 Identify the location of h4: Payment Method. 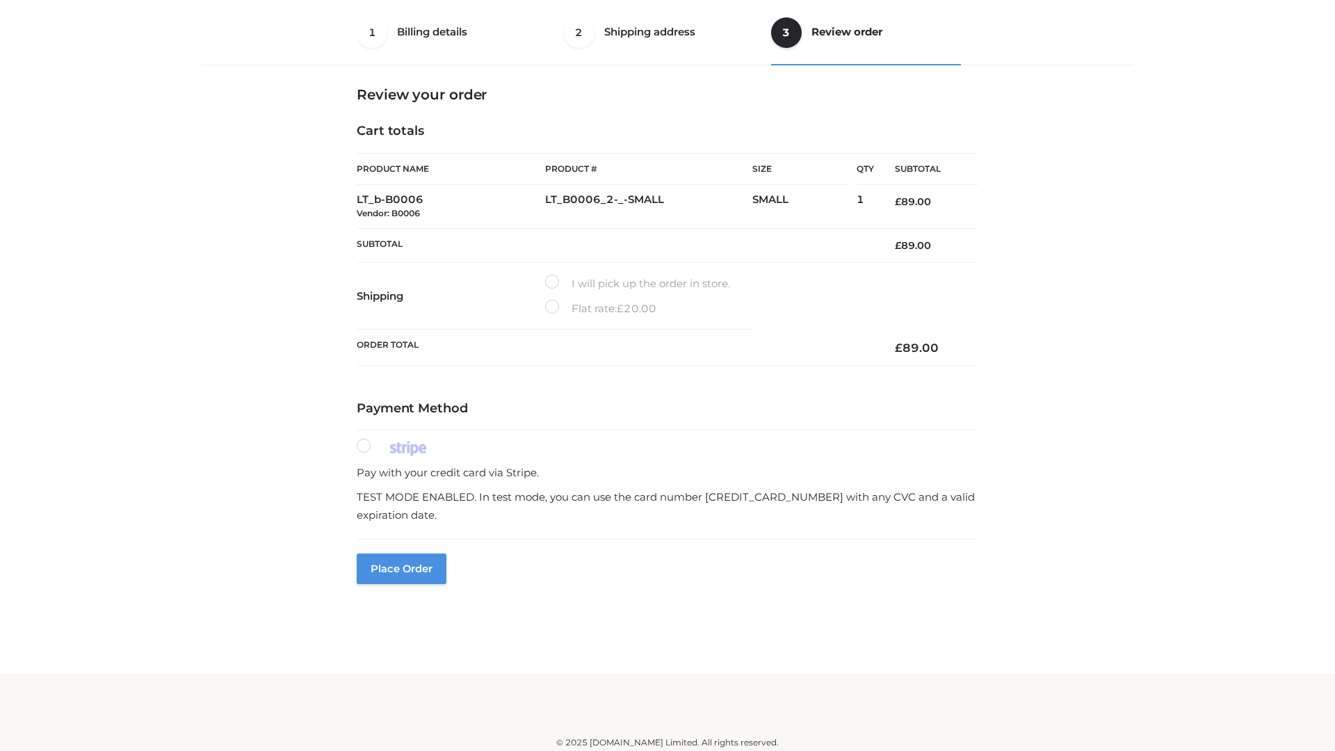
(667, 409).